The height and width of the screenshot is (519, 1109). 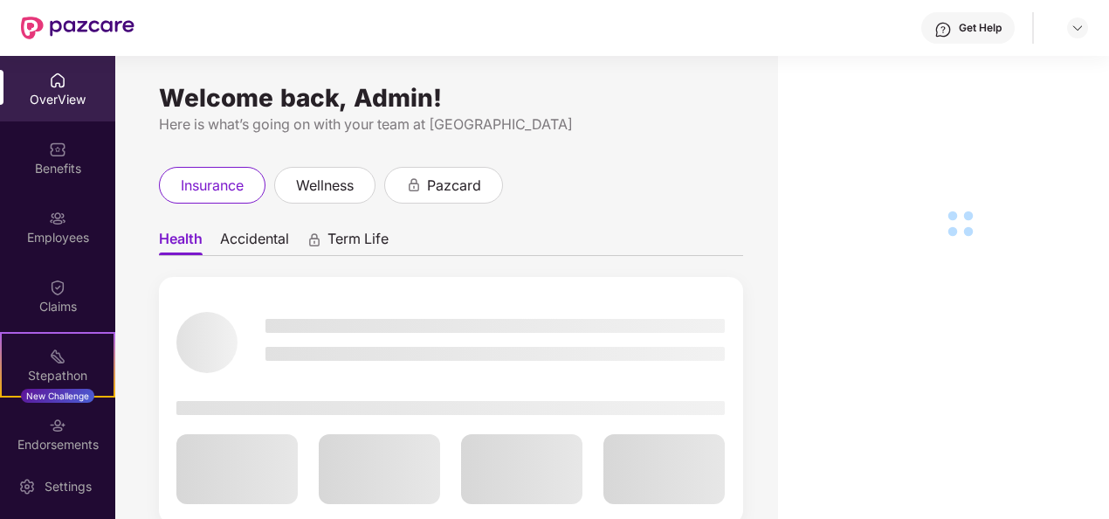 What do you see at coordinates (78, 28) in the screenshot?
I see `img: New Pazcare Logo` at bounding box center [78, 28].